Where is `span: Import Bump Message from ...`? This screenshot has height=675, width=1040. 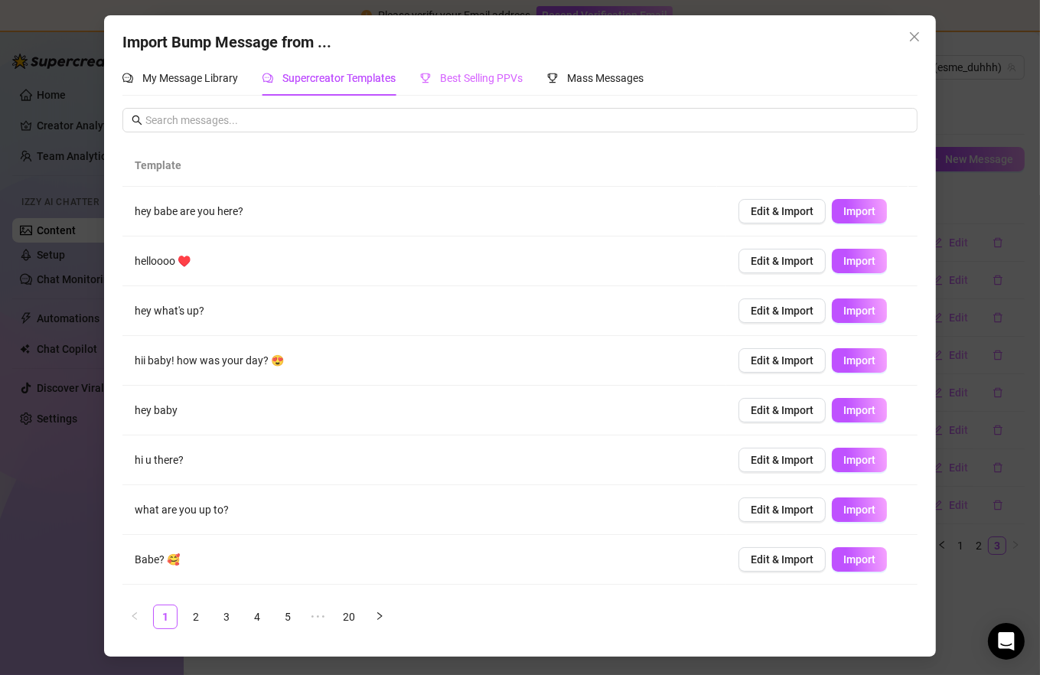 span: Import Bump Message from ... is located at coordinates (226, 42).